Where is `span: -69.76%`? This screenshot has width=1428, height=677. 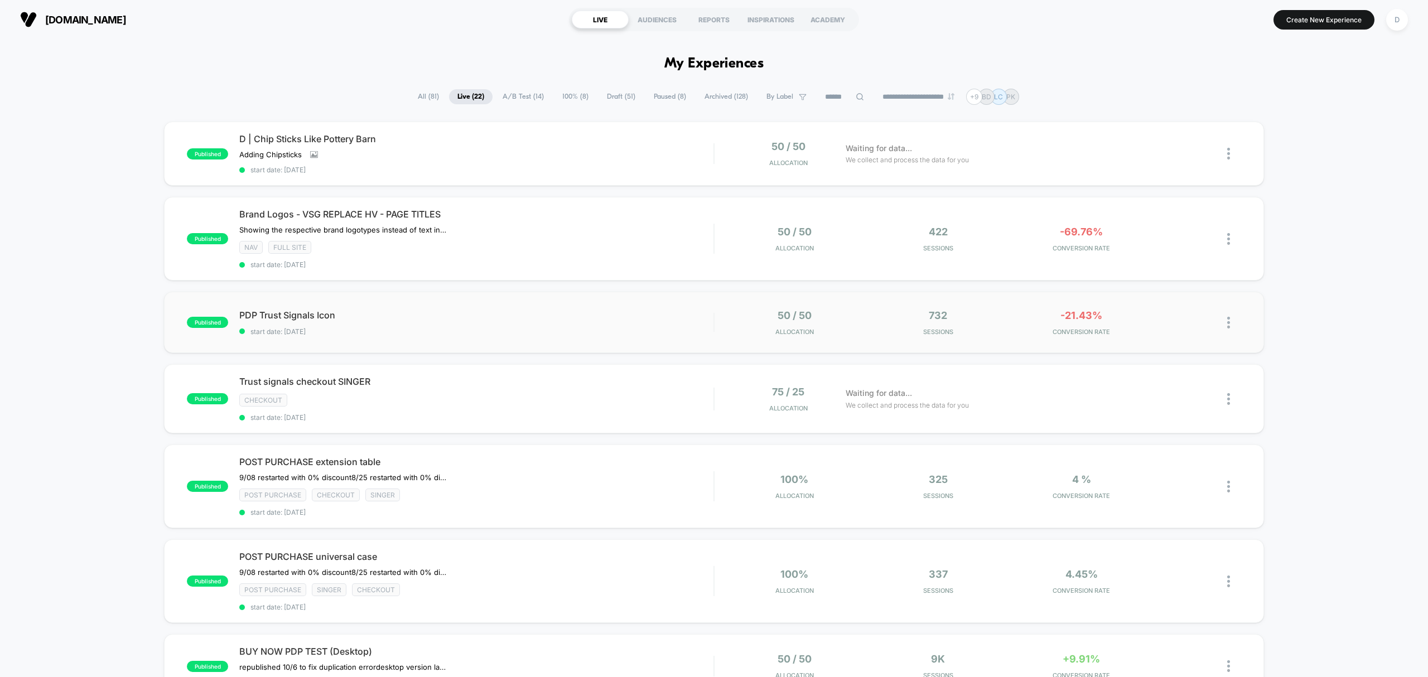
span: -69.76% is located at coordinates (1081, 231).